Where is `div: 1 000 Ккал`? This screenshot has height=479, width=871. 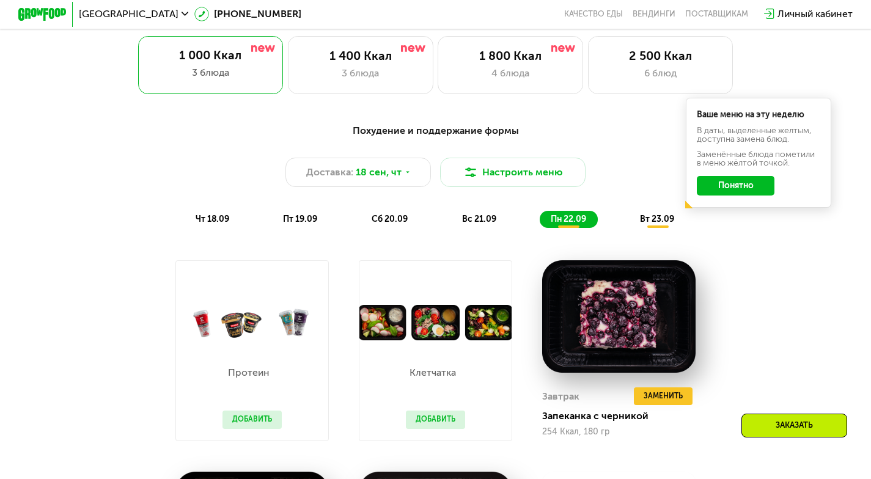
div: 1 000 Ккал is located at coordinates (210, 56).